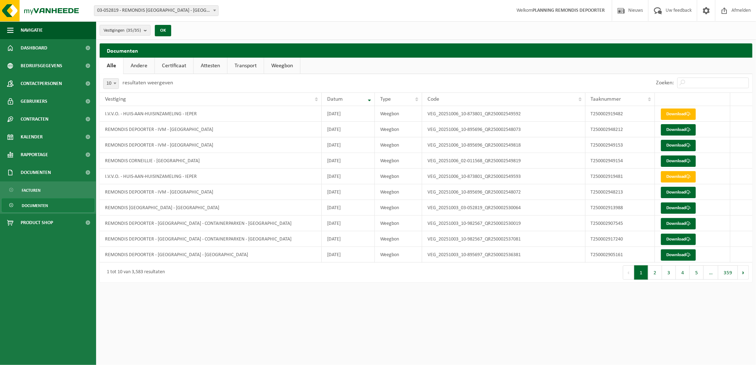 This screenshot has height=365, width=756. What do you see at coordinates (621, 161) in the screenshot?
I see `td: T250002949154` at bounding box center [621, 161].